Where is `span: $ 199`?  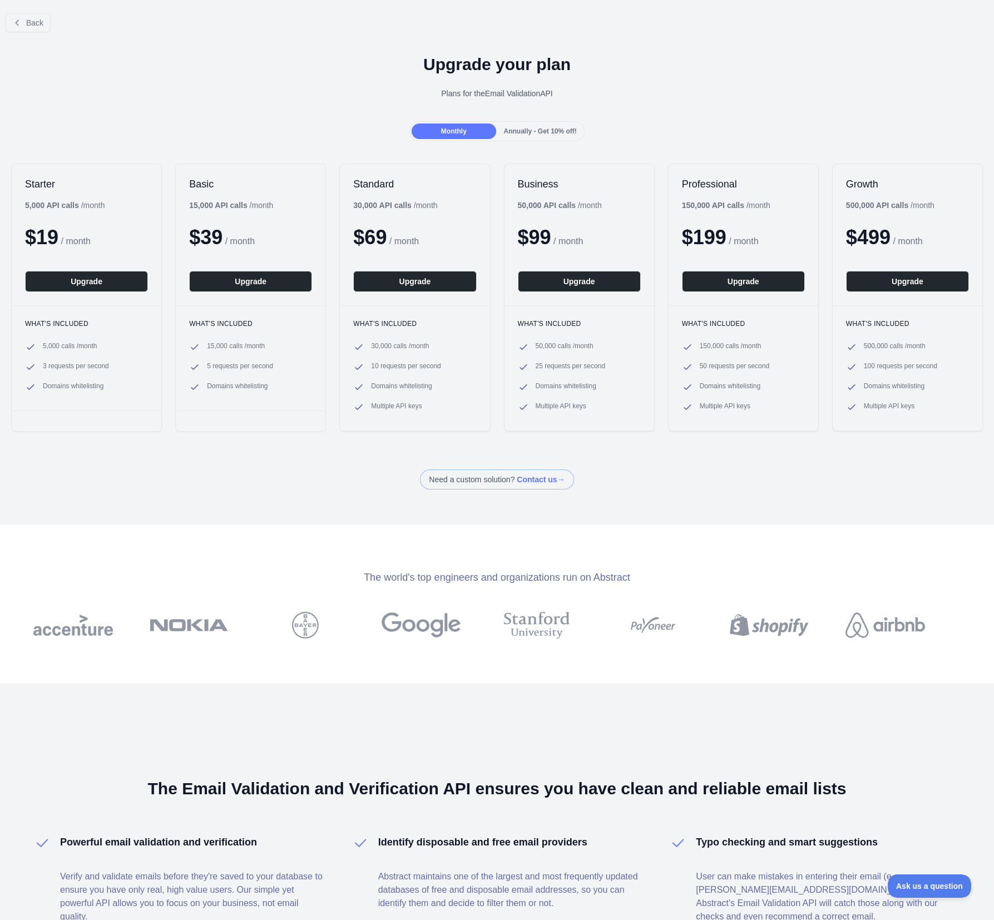 span: $ 199 is located at coordinates (704, 237).